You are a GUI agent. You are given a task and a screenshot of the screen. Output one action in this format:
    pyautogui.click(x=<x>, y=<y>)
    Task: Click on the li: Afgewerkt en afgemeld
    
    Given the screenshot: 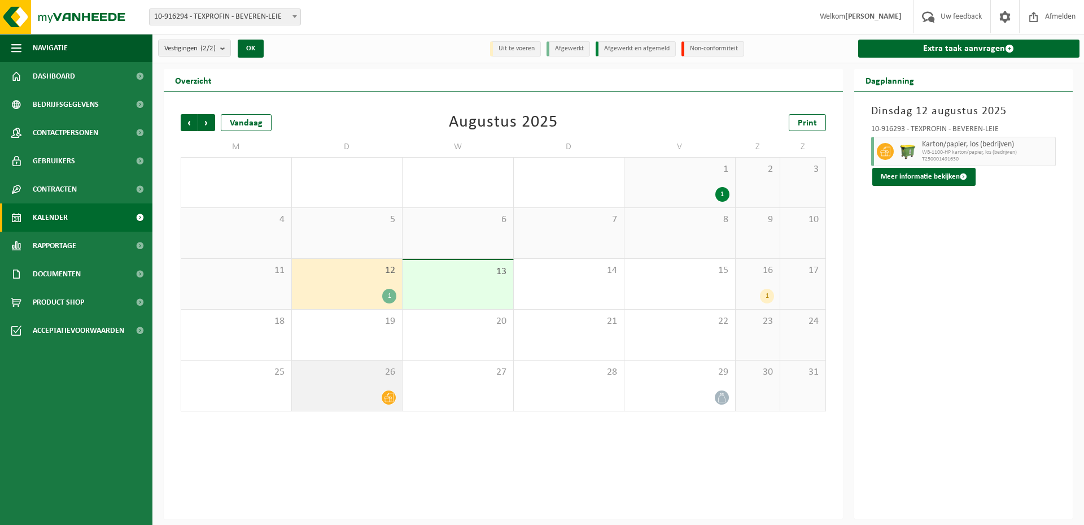 What is the action you would take?
    pyautogui.click(x=636, y=49)
    